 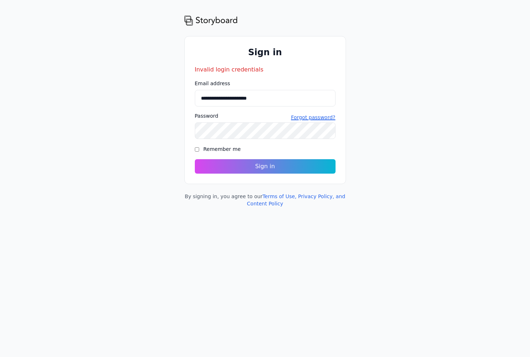 I want to click on div: Invalid login credentials, so click(x=265, y=70).